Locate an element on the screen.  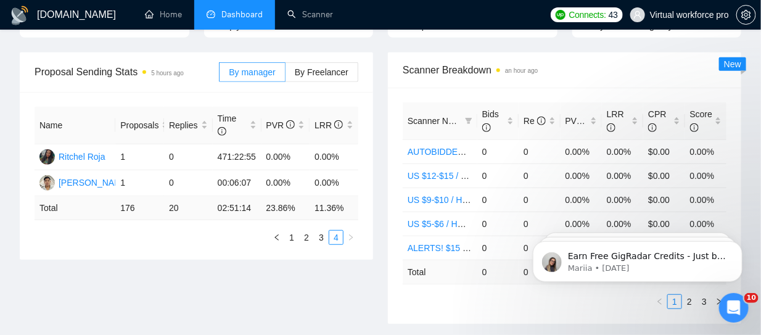
a: homeHome is located at coordinates (163, 14).